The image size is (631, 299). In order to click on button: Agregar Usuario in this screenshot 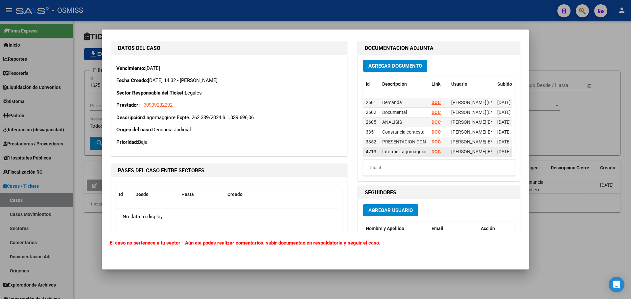, I will do `click(390, 210)`.